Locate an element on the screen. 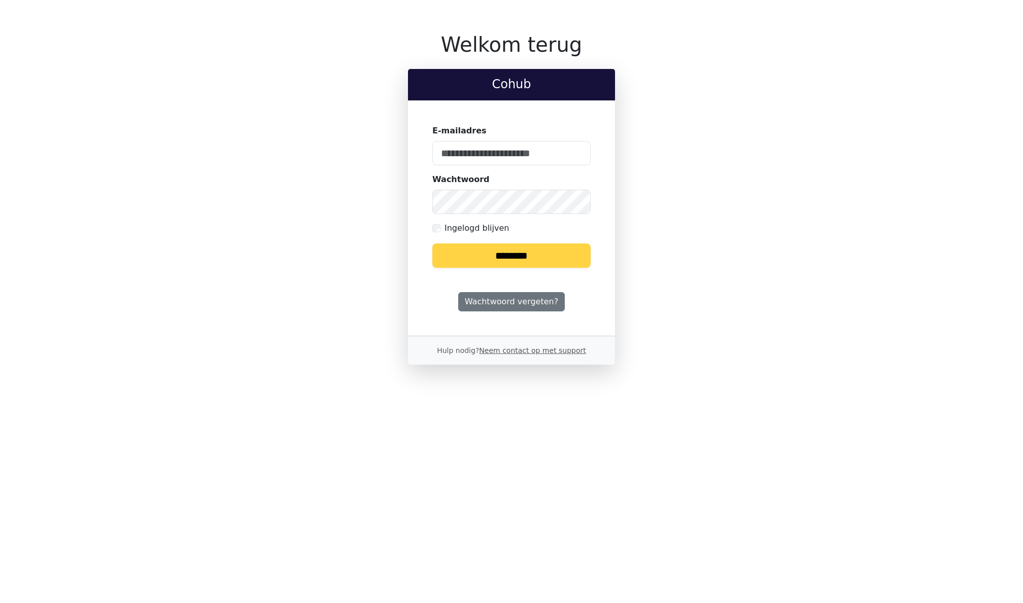 The image size is (1023, 603). a: Neem contact op met support is located at coordinates (532, 351).